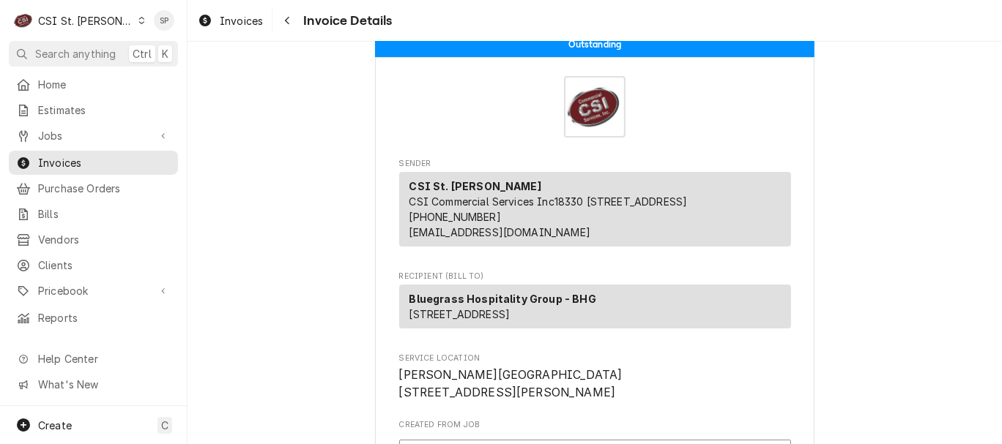  What do you see at coordinates (93, 265) in the screenshot?
I see `a: Clients` at bounding box center [93, 265].